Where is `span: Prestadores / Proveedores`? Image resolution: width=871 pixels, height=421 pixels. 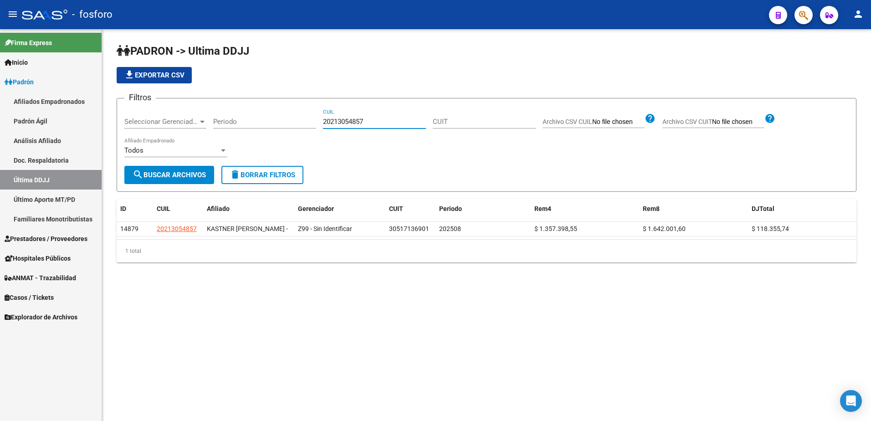
span: Prestadores / Proveedores is located at coordinates (46, 239).